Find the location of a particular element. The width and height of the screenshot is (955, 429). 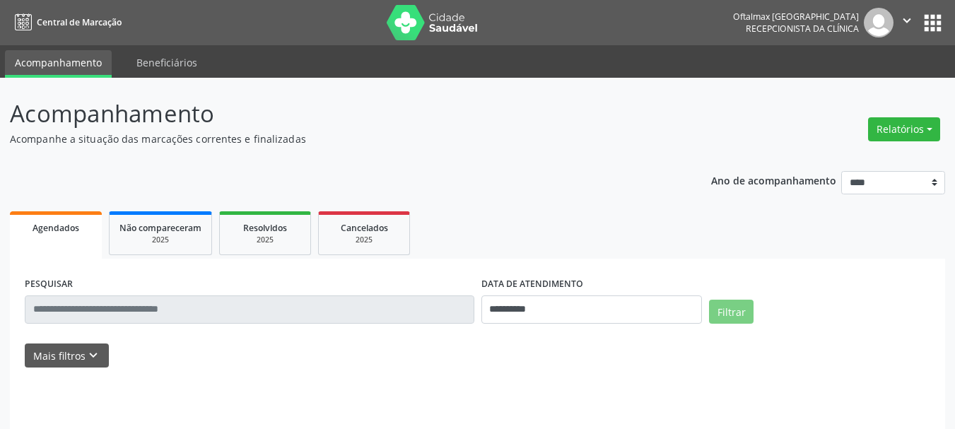

label: PESQUISAR is located at coordinates (49, 284).